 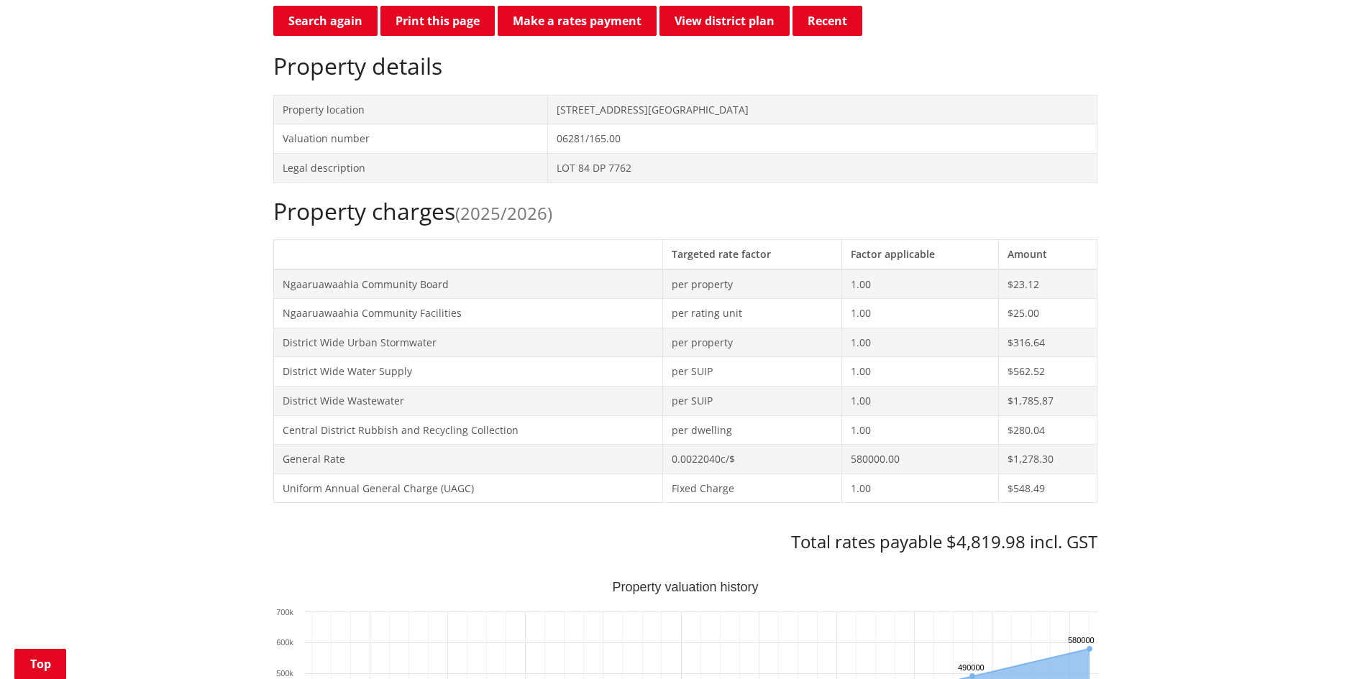 I want to click on td: Fixed Charge, so click(x=752, y=488).